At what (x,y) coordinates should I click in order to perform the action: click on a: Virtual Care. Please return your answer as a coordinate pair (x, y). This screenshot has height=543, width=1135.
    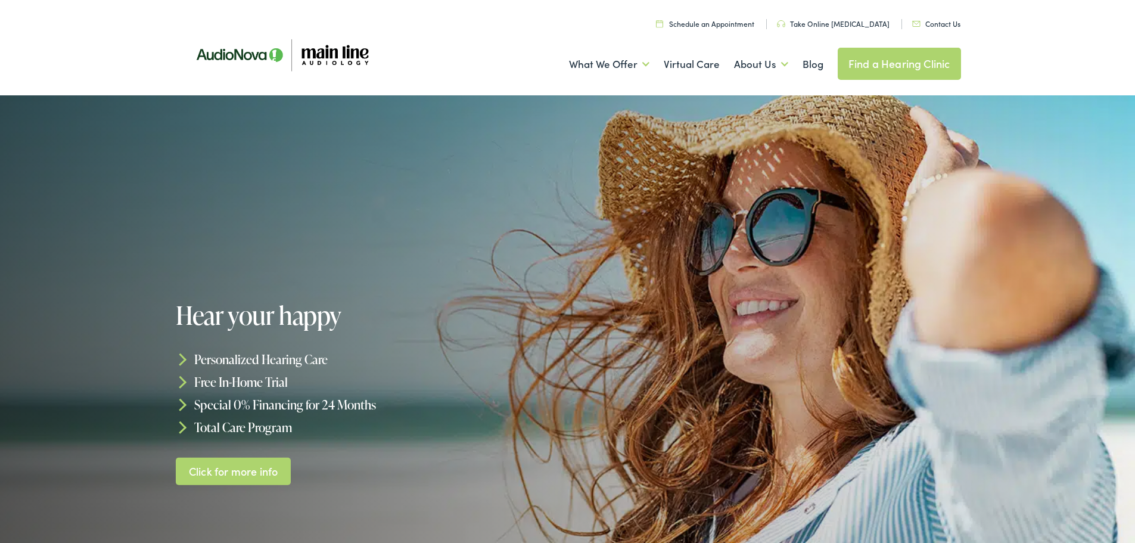
    Looking at the image, I should click on (692, 64).